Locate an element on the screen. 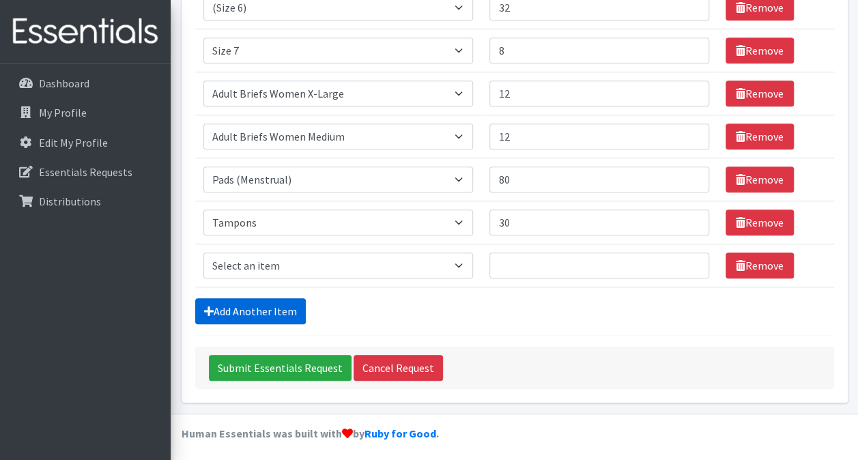 The width and height of the screenshot is (858, 460). p: Dashboard is located at coordinates (64, 83).